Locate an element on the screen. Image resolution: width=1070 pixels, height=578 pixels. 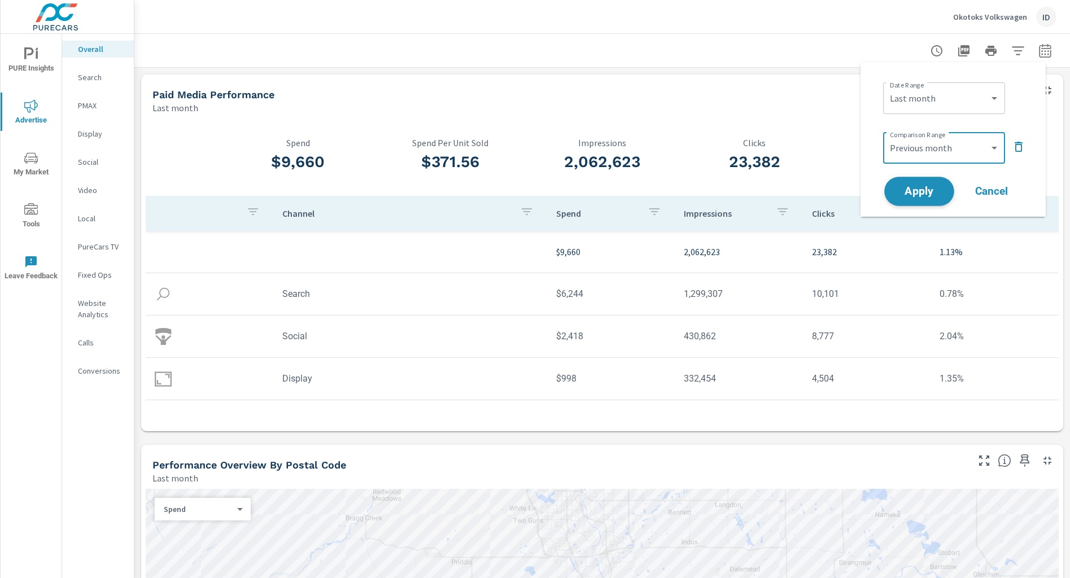
p: Local is located at coordinates (101, 218).